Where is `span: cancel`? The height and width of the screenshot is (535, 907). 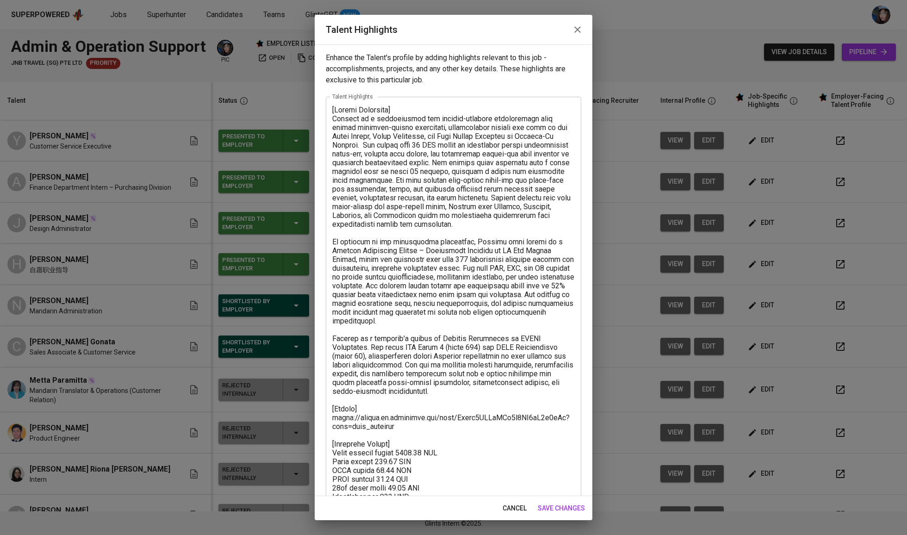 span: cancel is located at coordinates (514, 508).